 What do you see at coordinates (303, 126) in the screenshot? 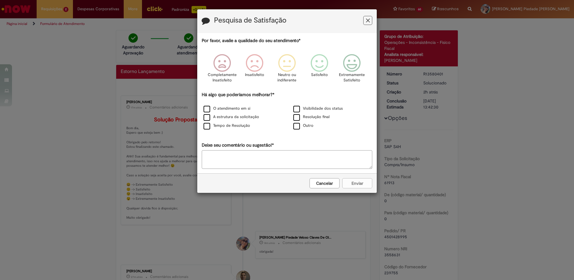
I see `label: Outro` at bounding box center [303, 126].